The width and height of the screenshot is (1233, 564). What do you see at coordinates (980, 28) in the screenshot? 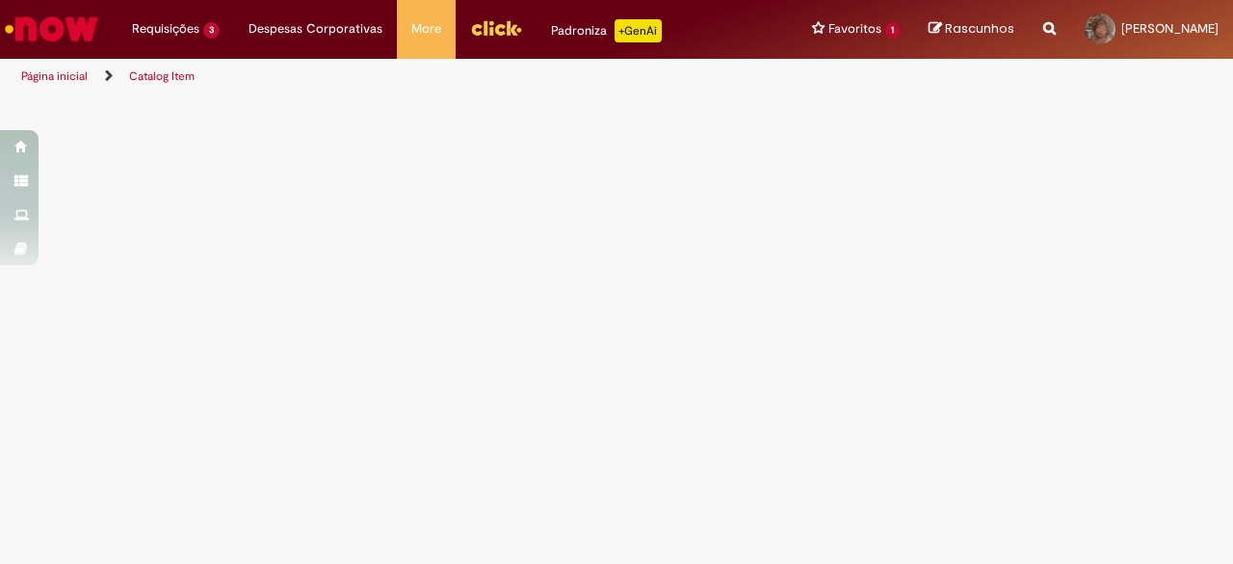
I see `span: Rascunhos` at bounding box center [980, 28].